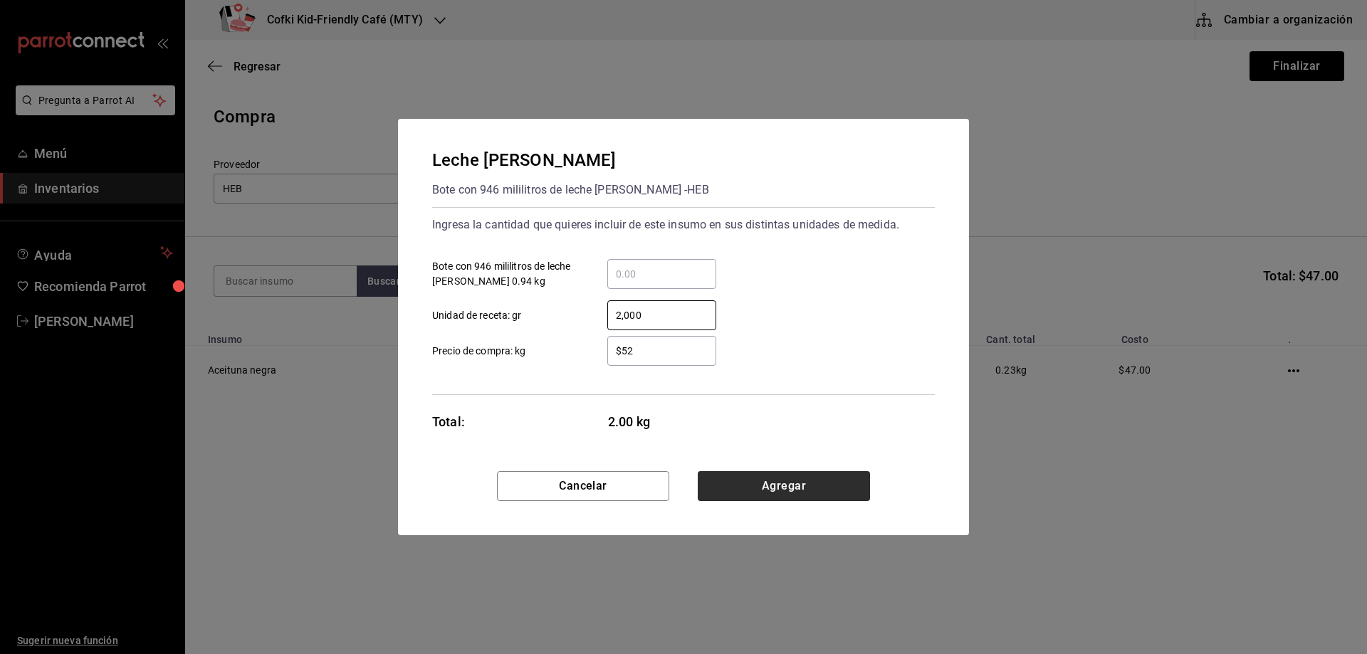 The height and width of the screenshot is (654, 1367). I want to click on input: Precio de compra: kg, so click(661, 351).